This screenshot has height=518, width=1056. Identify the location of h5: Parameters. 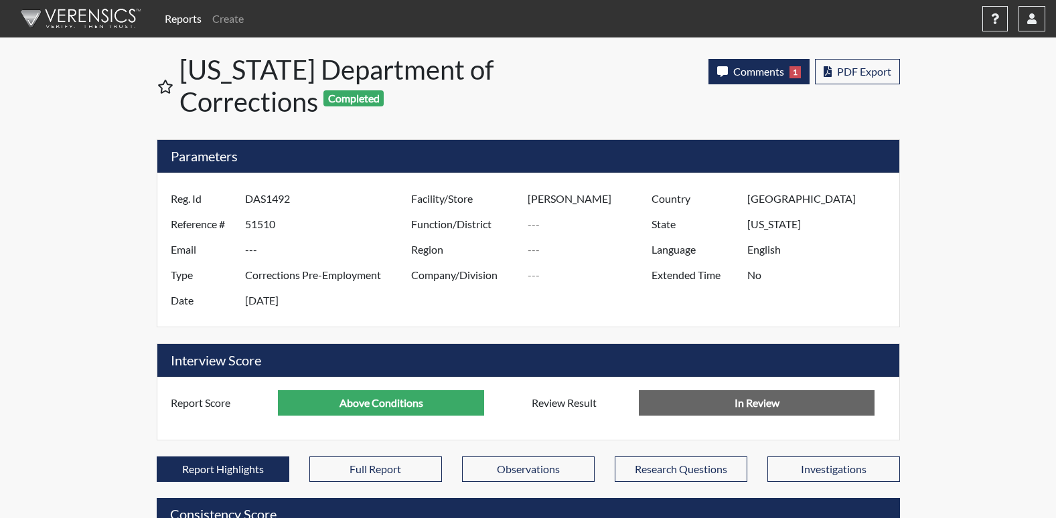
(528, 156).